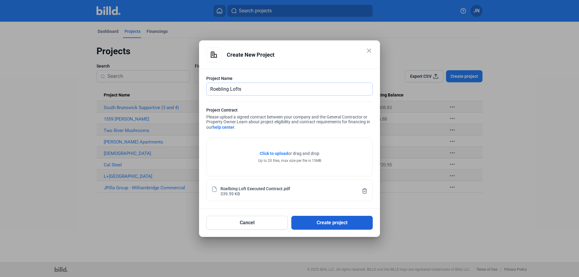 The width and height of the screenshot is (579, 277). I want to click on span: Click to upload, so click(274, 153).